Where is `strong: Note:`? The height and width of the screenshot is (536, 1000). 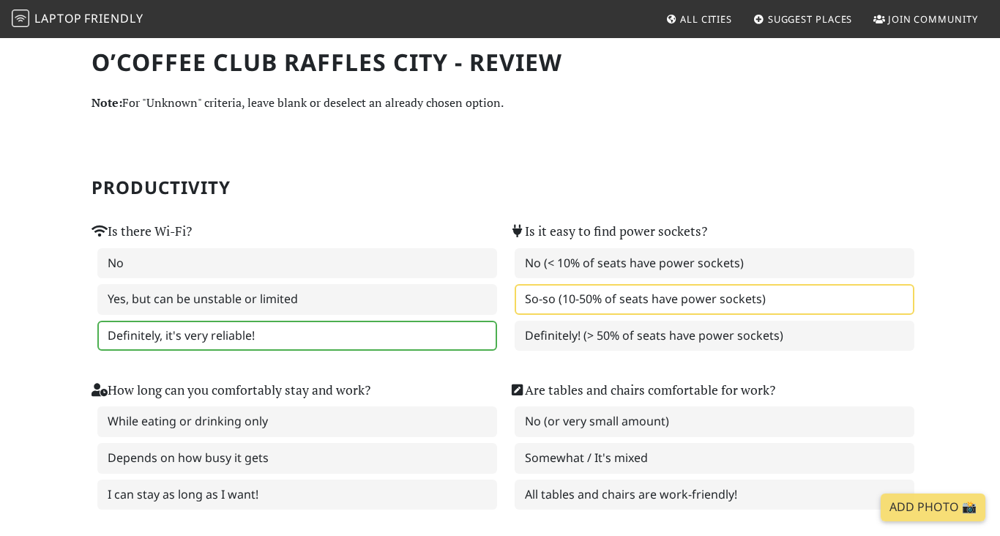 strong: Note: is located at coordinates (107, 102).